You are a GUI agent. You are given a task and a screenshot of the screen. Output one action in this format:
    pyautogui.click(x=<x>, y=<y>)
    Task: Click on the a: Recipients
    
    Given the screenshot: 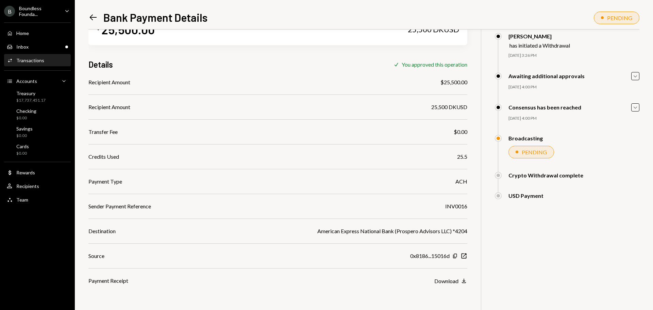 What is the action you would take?
    pyautogui.click(x=37, y=186)
    